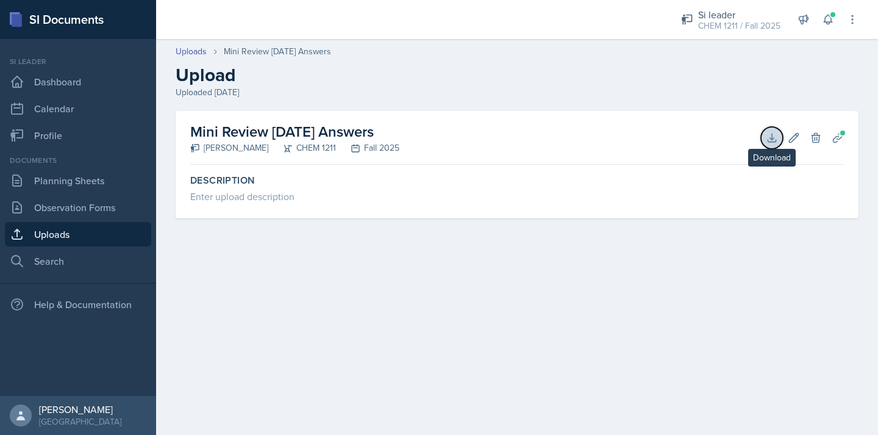  What do you see at coordinates (78, 181) in the screenshot?
I see `a: Planning Sheets` at bounding box center [78, 181].